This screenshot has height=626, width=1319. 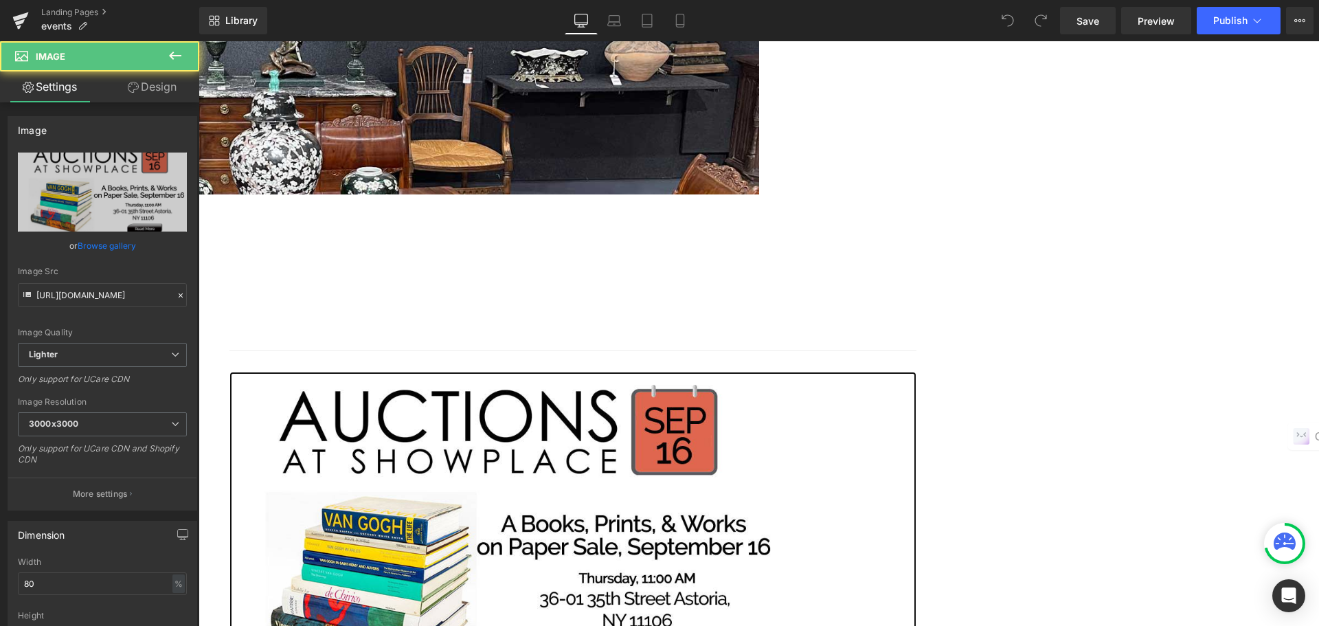 What do you see at coordinates (106, 245) in the screenshot?
I see `a: Browse gallery` at bounding box center [106, 245].